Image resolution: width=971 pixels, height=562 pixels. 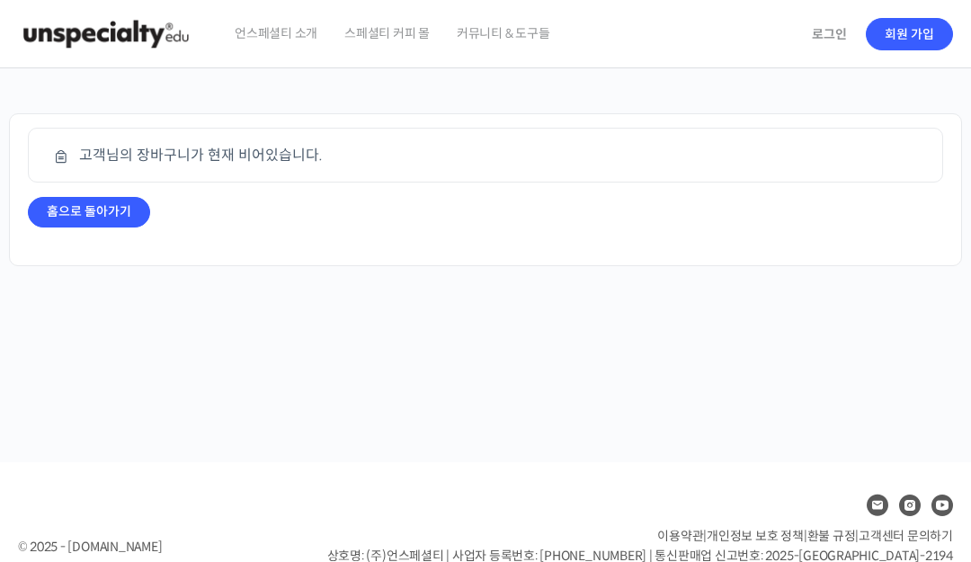 I want to click on a: 로그인, so click(x=829, y=34).